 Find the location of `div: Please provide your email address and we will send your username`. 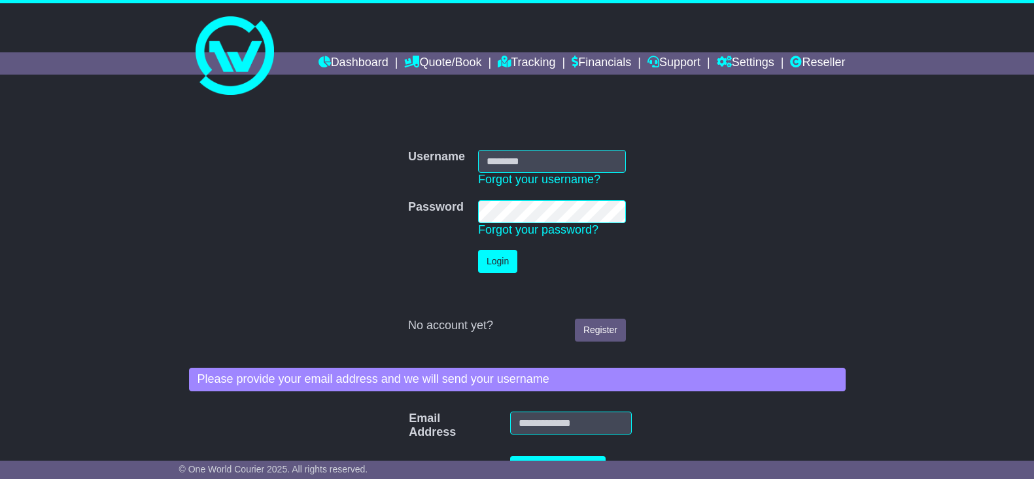

div: Please provide your email address and we will send your username is located at coordinates (517, 379).